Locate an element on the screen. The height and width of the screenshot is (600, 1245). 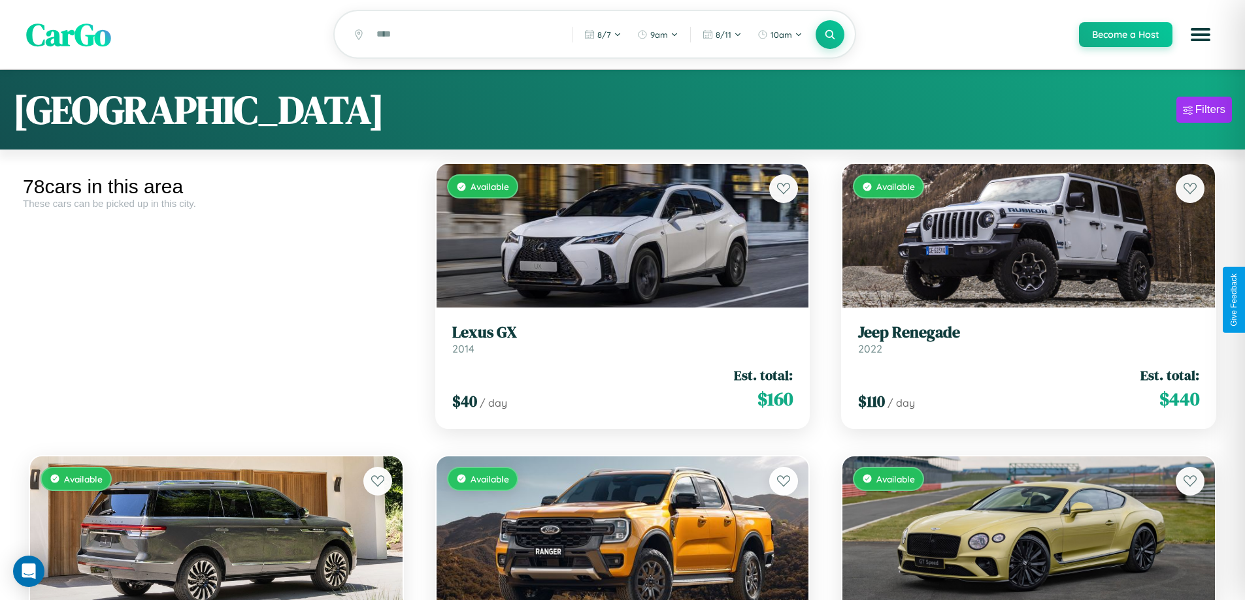
span: $ 110 is located at coordinates (871, 401).